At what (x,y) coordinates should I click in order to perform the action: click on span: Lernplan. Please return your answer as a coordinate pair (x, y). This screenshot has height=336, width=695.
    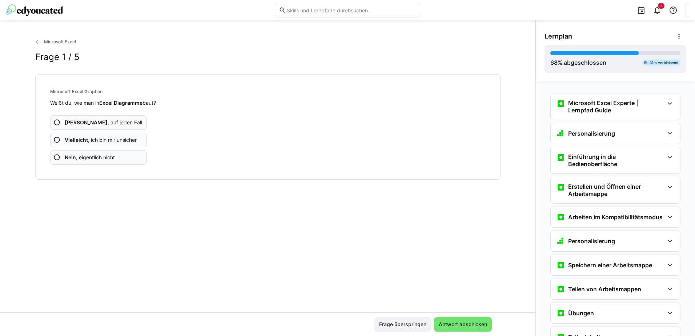
    Looking at the image, I should click on (559, 36).